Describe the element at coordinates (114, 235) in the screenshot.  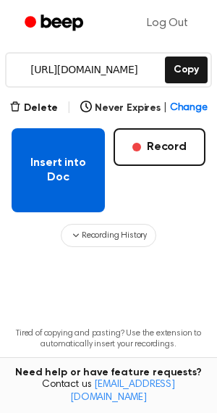
I see `span: Recording History` at that location.